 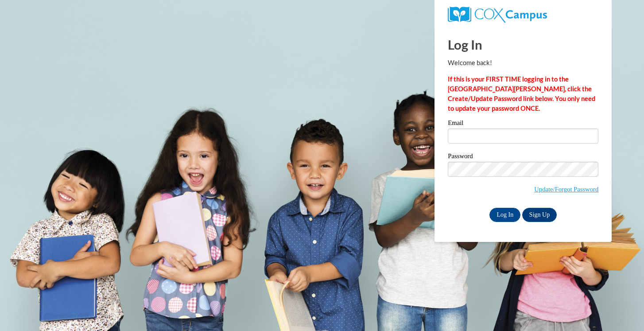 I want to click on a: Sign Up, so click(x=540, y=215).